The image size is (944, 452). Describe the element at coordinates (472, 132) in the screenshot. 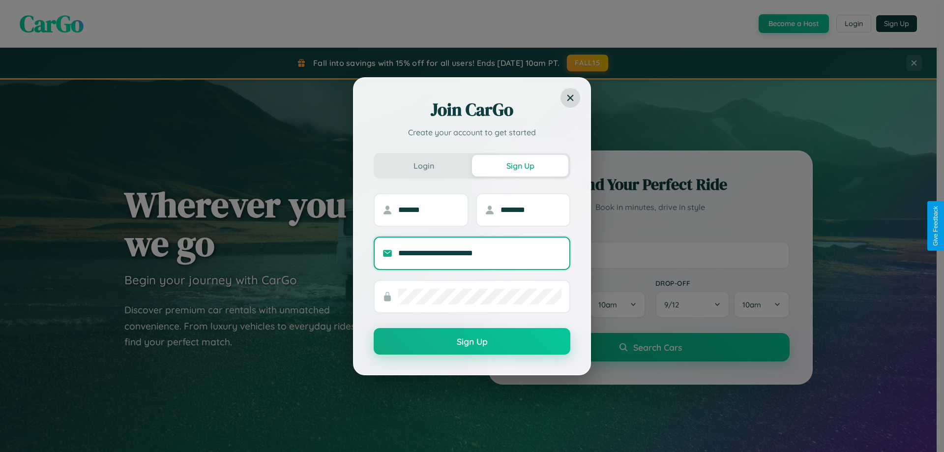

I see `p: Create your account to get started` at that location.